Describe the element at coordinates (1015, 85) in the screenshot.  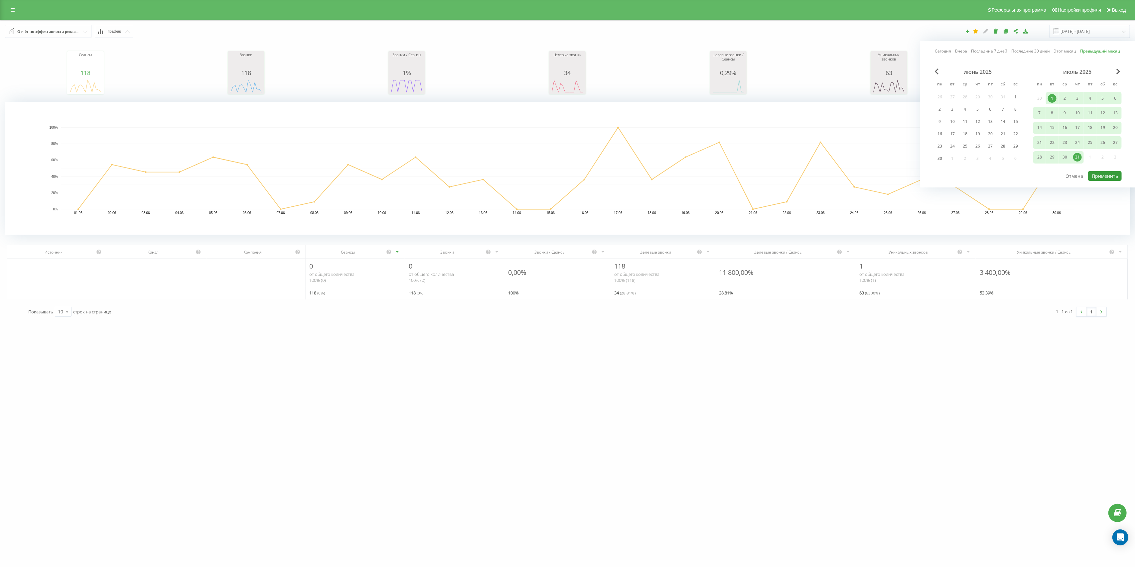
I see `abbr: воскресенье` at that location.